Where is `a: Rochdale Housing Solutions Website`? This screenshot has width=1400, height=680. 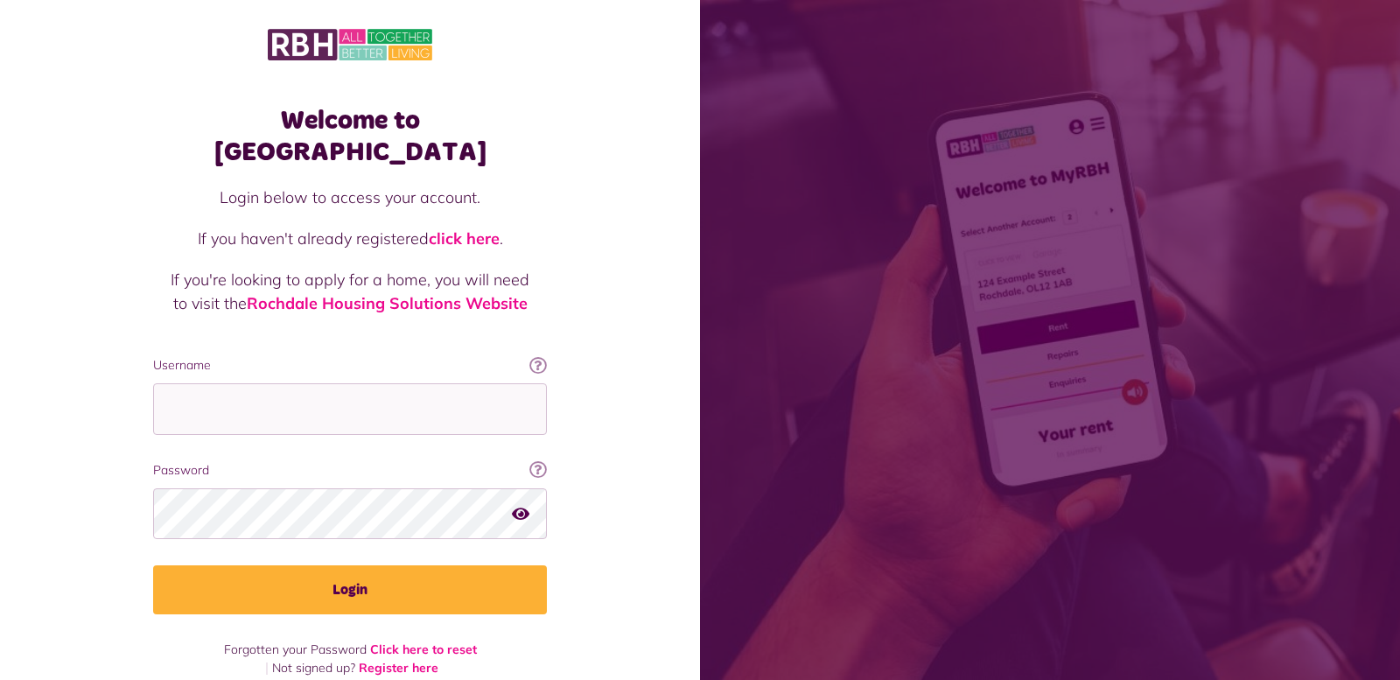
a: Rochdale Housing Solutions Website is located at coordinates (387, 303).